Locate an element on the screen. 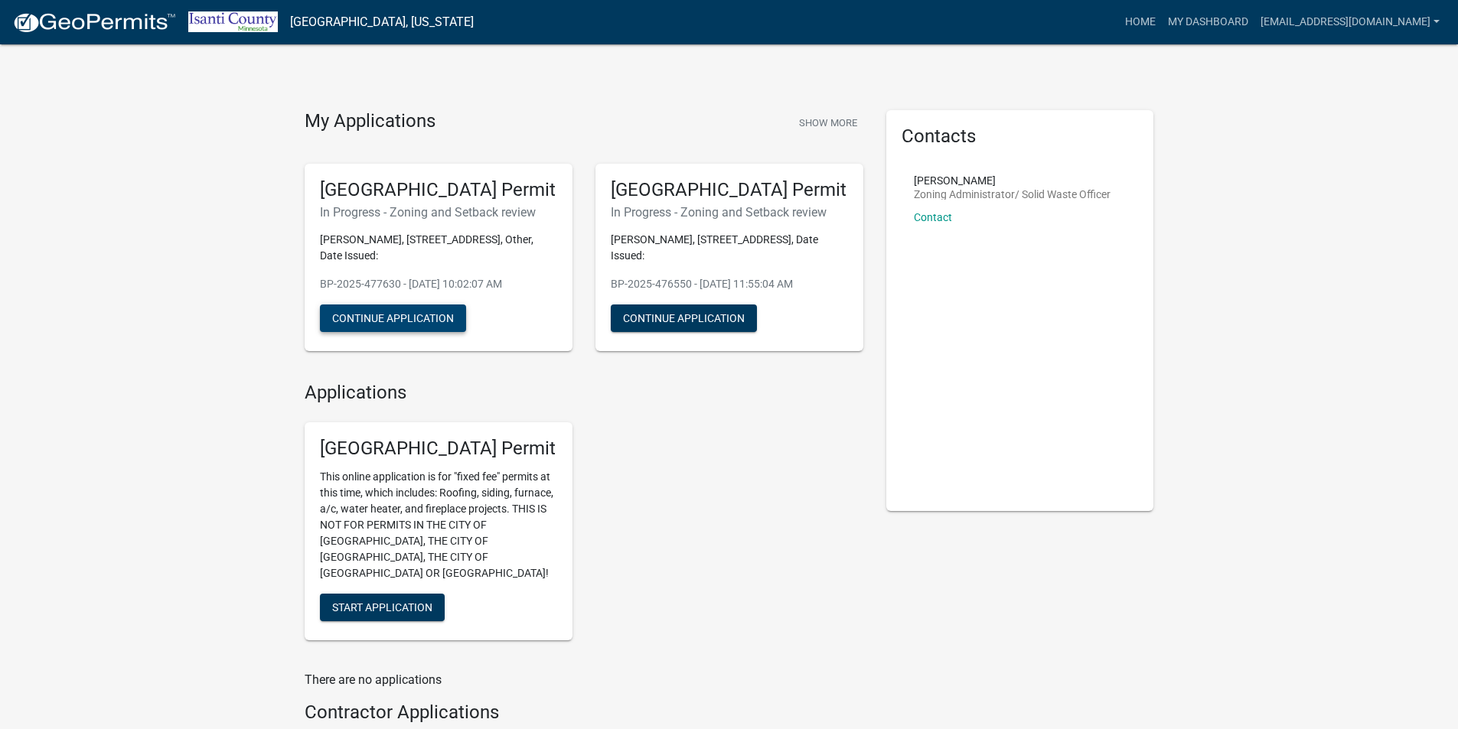 The image size is (1458, 729). a: Home is located at coordinates (1140, 22).